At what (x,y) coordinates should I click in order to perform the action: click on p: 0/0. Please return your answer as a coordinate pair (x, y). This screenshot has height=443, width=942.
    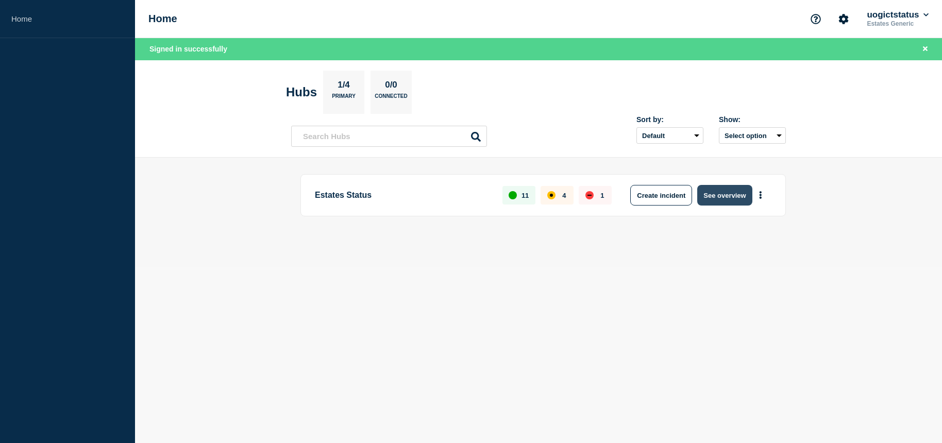
    Looking at the image, I should click on (391, 87).